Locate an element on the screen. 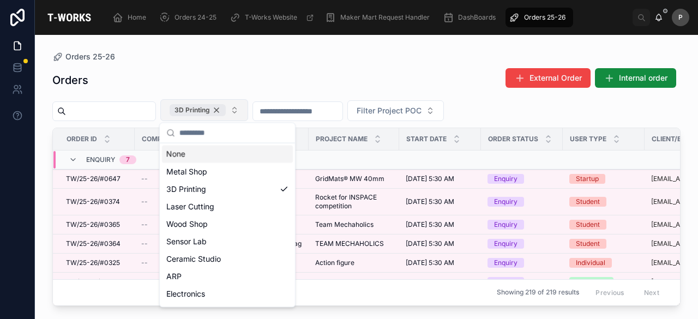  span: TW/25-26/#0325 is located at coordinates (93, 263).